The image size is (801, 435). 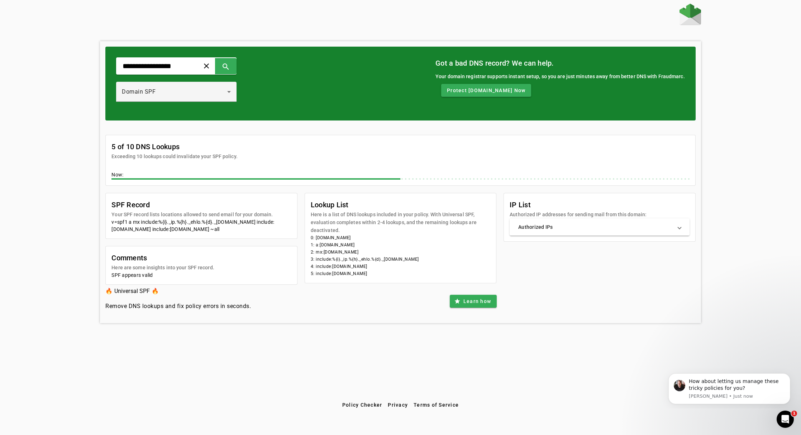 What do you see at coordinates (473, 301) in the screenshot?
I see `button: Learn how` at bounding box center [473, 301].